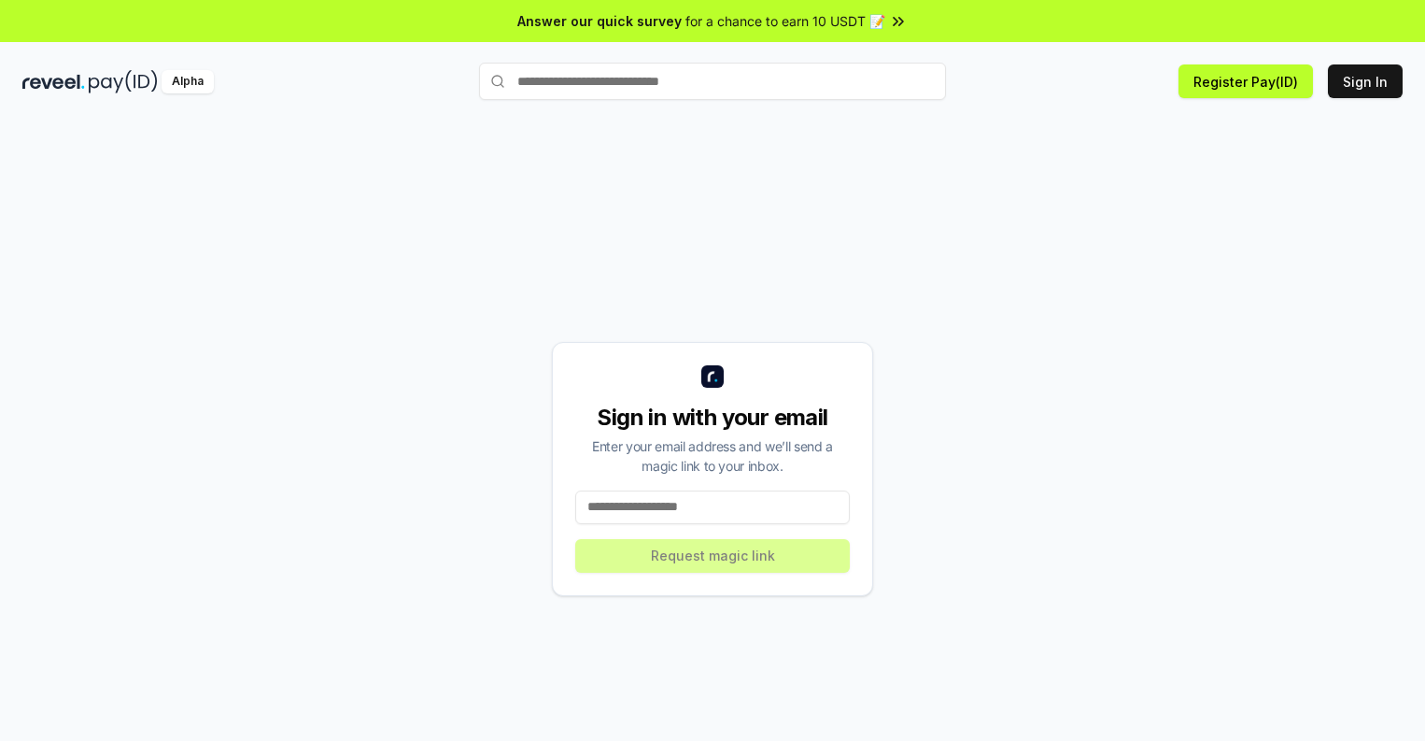  Describe the element at coordinates (713, 456) in the screenshot. I see `div: Enter your email address and we’ll send a magic link to your inbox.` at that location.